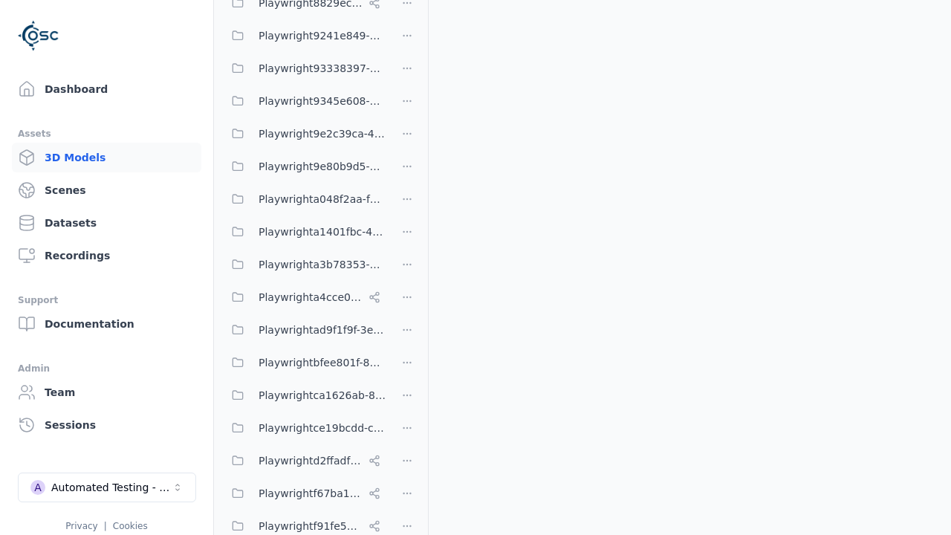 The width and height of the screenshot is (951, 535). Describe the element at coordinates (311, 297) in the screenshot. I see `span: Playwrighta4cce06a-a8e6-4c0d-bfc1-93e8d78d750a` at that location.